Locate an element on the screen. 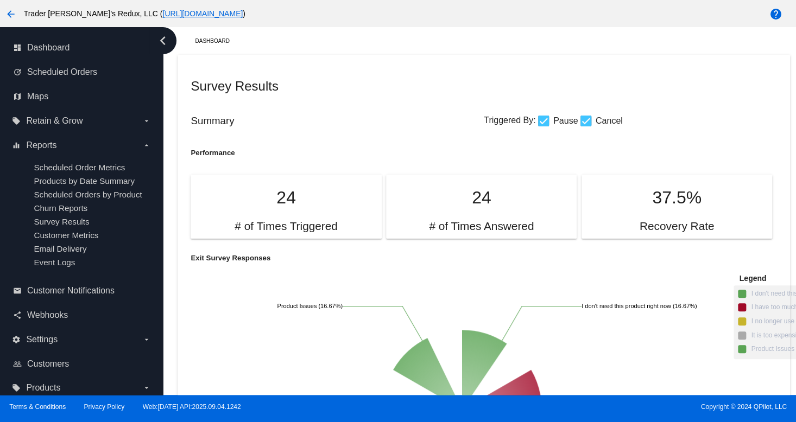  a: Privacy Policy is located at coordinates (104, 407).